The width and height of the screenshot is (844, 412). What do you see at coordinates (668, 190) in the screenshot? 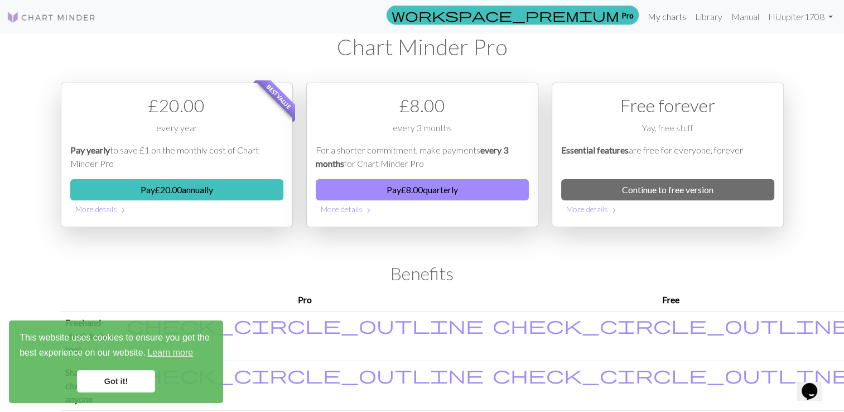
I see `a: Continue to free version` at bounding box center [668, 190].